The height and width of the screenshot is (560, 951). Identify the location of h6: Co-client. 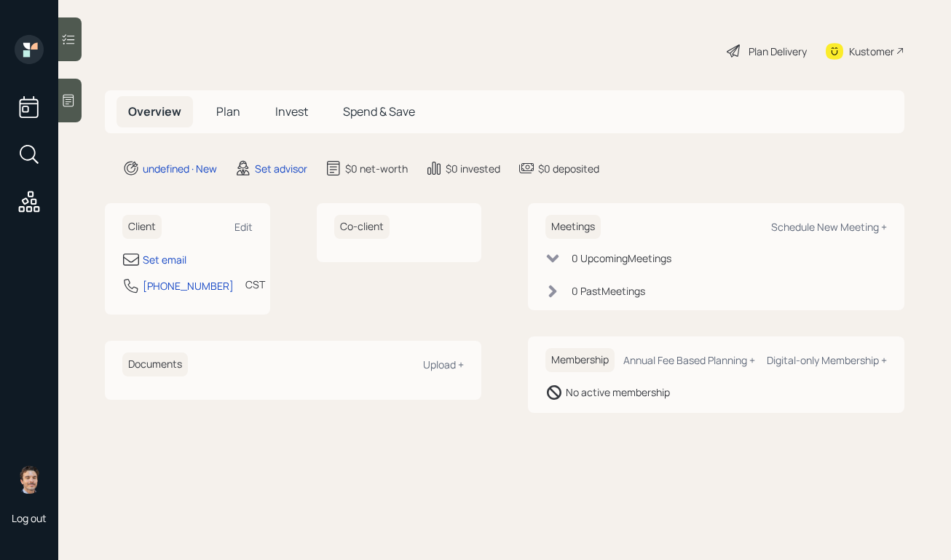
(362, 227).